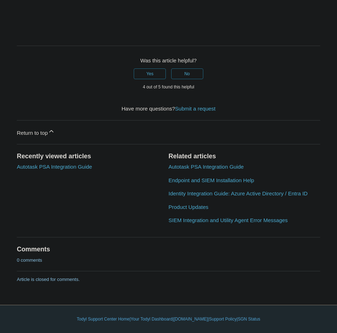 The image size is (337, 333). What do you see at coordinates (48, 280) in the screenshot?
I see `p: Article is closed for comments.` at bounding box center [48, 280].